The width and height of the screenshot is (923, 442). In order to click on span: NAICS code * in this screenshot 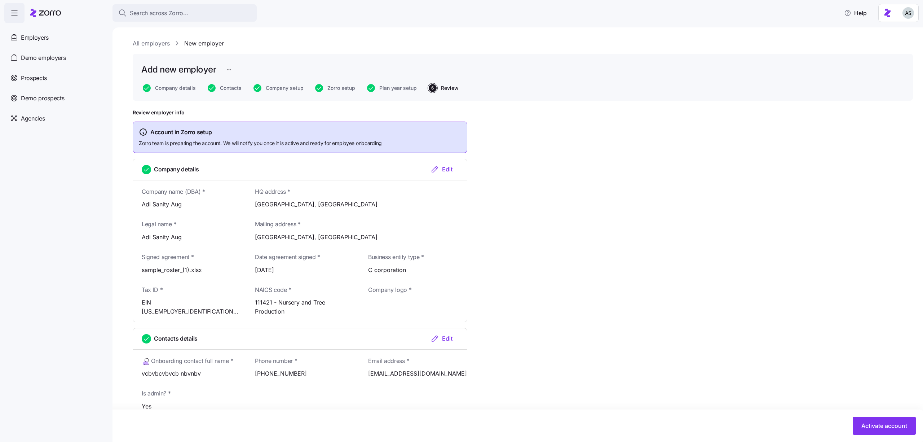, I will do `click(273, 290)`.